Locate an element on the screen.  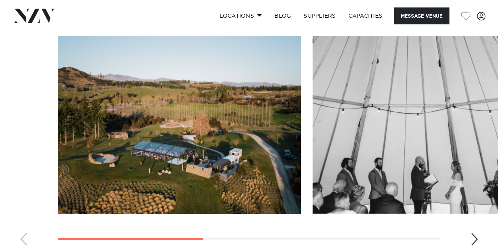
a: SUPPLIERS is located at coordinates (319, 16).